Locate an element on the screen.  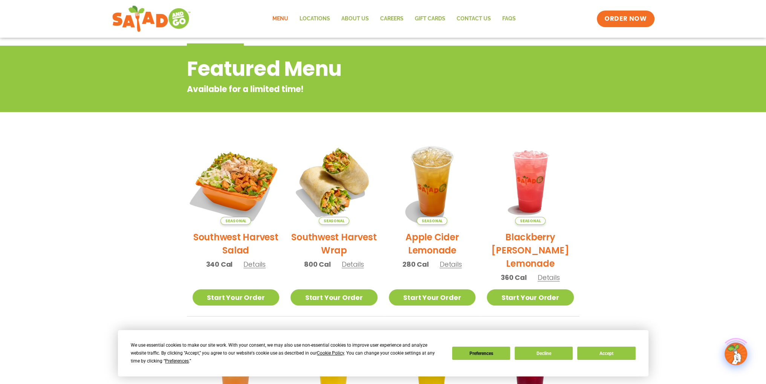
span: ORDER NOW is located at coordinates (626, 19).